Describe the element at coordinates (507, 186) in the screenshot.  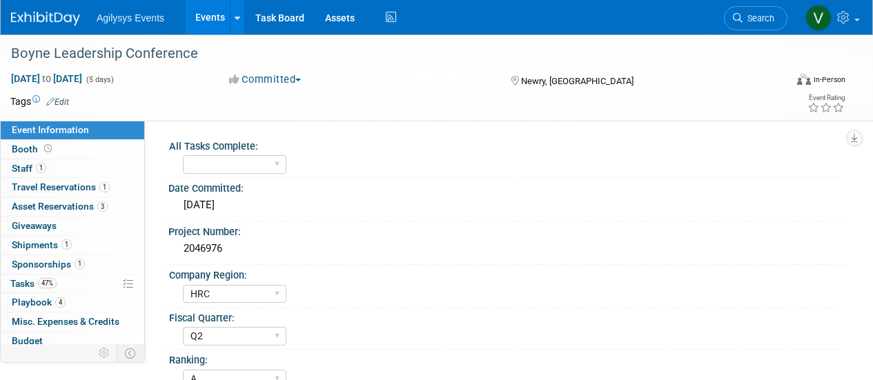
I see `div: Date Committed:` at that location.